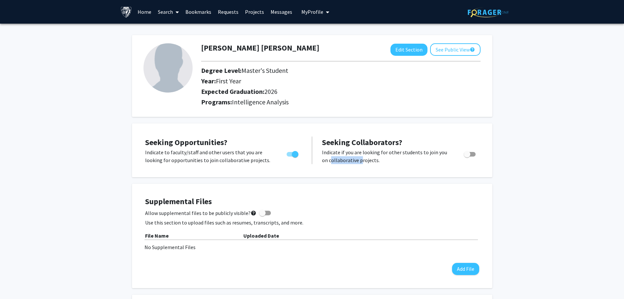 This screenshot has width=624, height=299. I want to click on h4: Supplemental Files, so click(312, 201).